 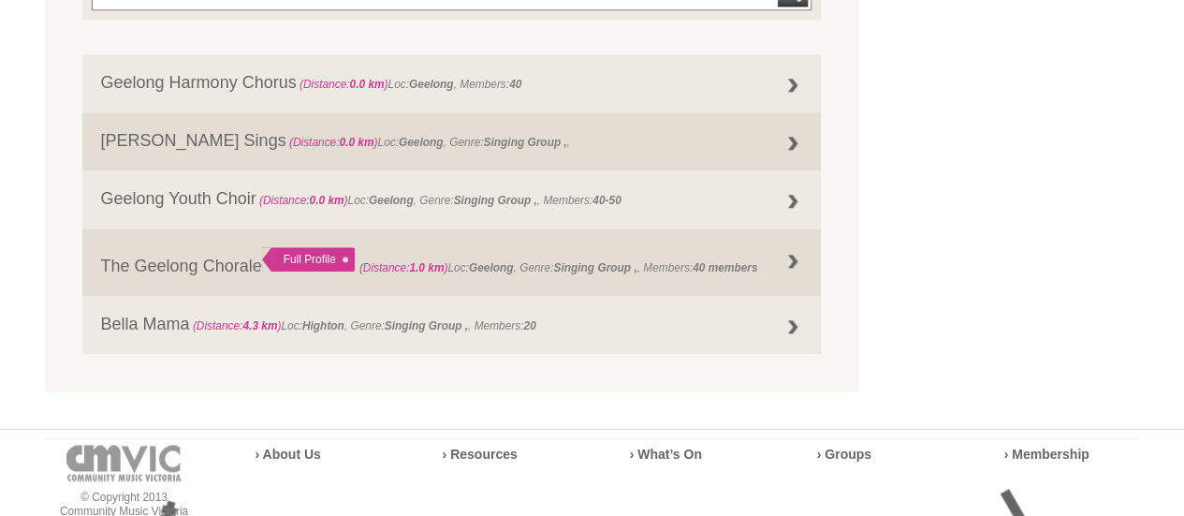 What do you see at coordinates (428, 142) in the screenshot?
I see `span: Loc: , Genre: ,` at bounding box center [428, 142].